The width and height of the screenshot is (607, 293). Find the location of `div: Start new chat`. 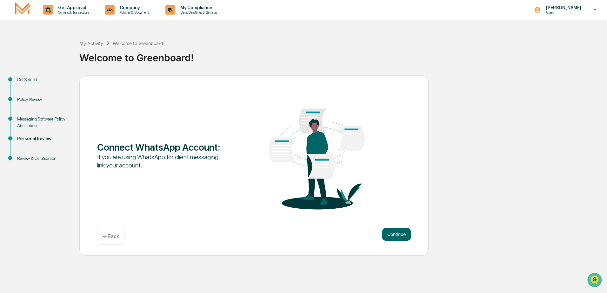

div: Start new chat is located at coordinates (63, 52).